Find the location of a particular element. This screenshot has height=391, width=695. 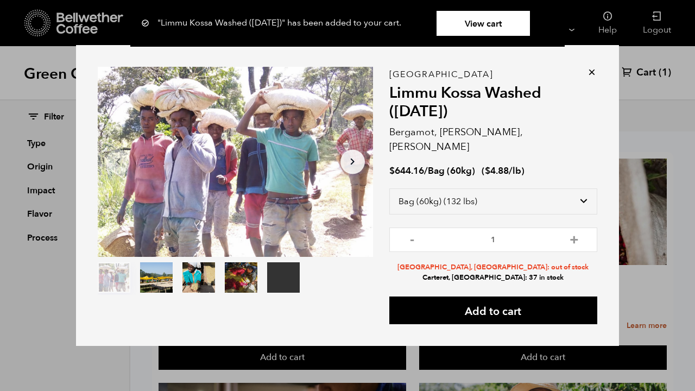

span: Bag (60kg) is located at coordinates (452, 171).